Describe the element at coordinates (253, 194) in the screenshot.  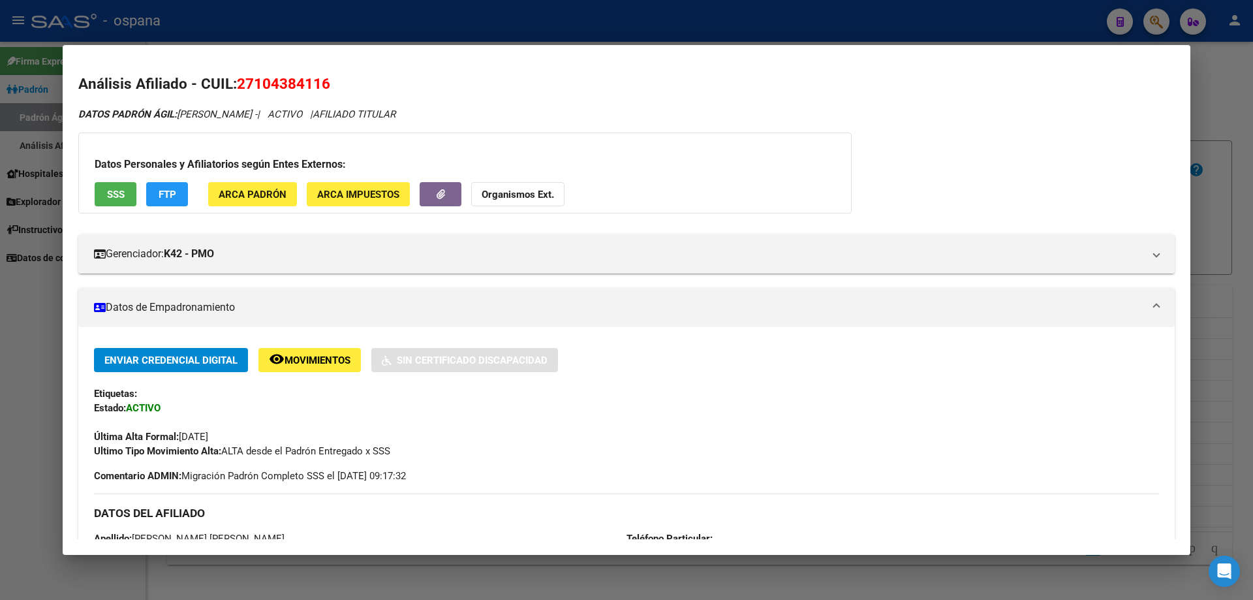
I see `span: ARCA Padrón` at that location.